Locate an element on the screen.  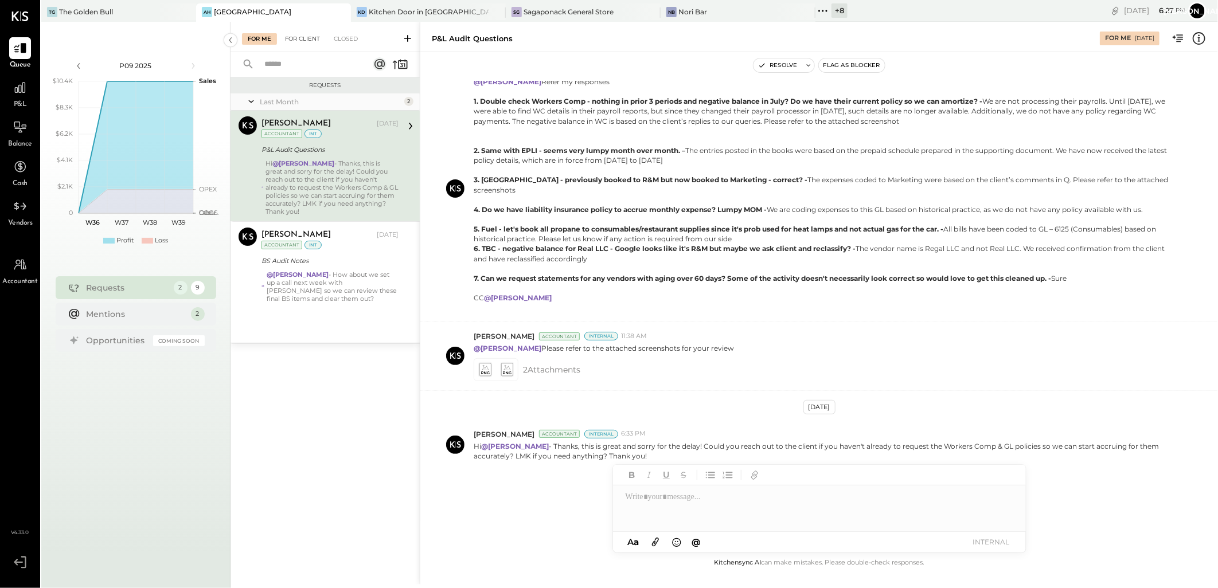
a: Accountant is located at coordinates (20, 271).